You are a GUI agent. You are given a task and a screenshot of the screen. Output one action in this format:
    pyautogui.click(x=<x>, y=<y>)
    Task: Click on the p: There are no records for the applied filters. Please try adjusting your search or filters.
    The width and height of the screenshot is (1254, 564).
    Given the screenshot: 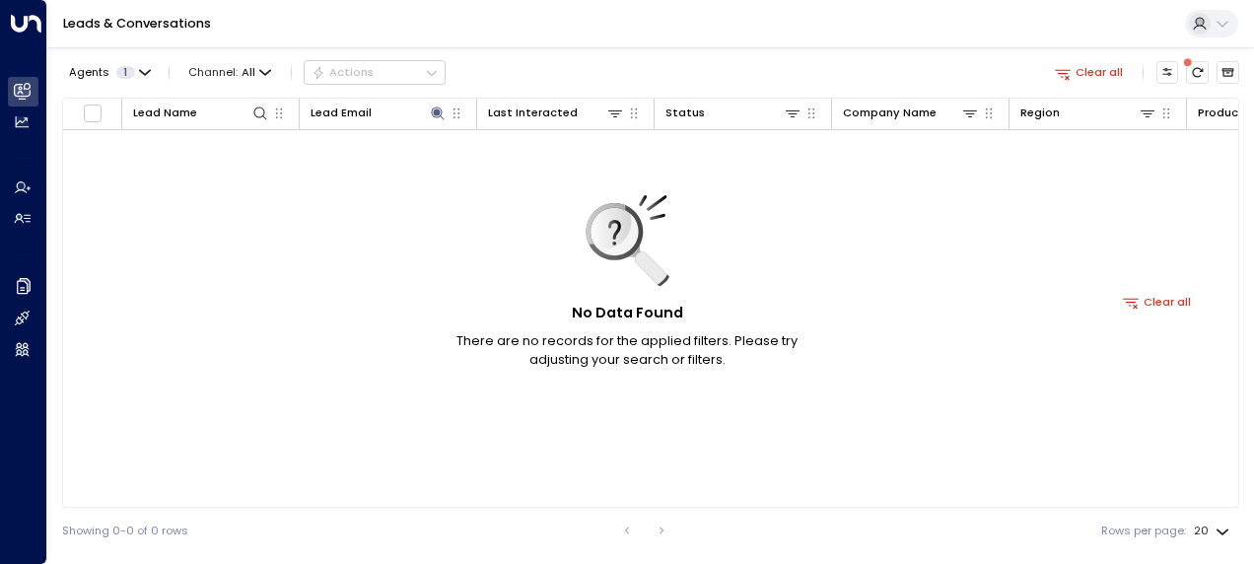 What is the action you would take?
    pyautogui.click(x=627, y=350)
    